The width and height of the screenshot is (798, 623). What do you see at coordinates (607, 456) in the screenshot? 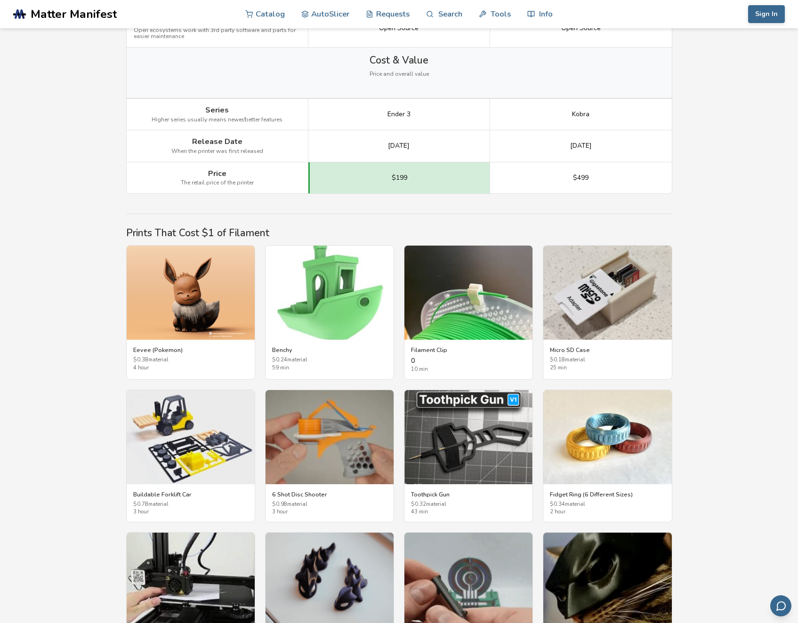
I see `a: Fidget Ring (6 Different Sizes)Fidget Ring (6 Different Sizes)$0.34material2 hour` at bounding box center [607, 456].